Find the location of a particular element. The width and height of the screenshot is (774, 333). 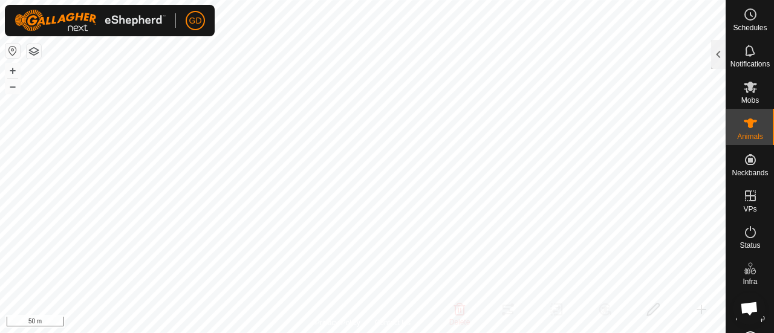

button: Reset Map is located at coordinates (13, 51).